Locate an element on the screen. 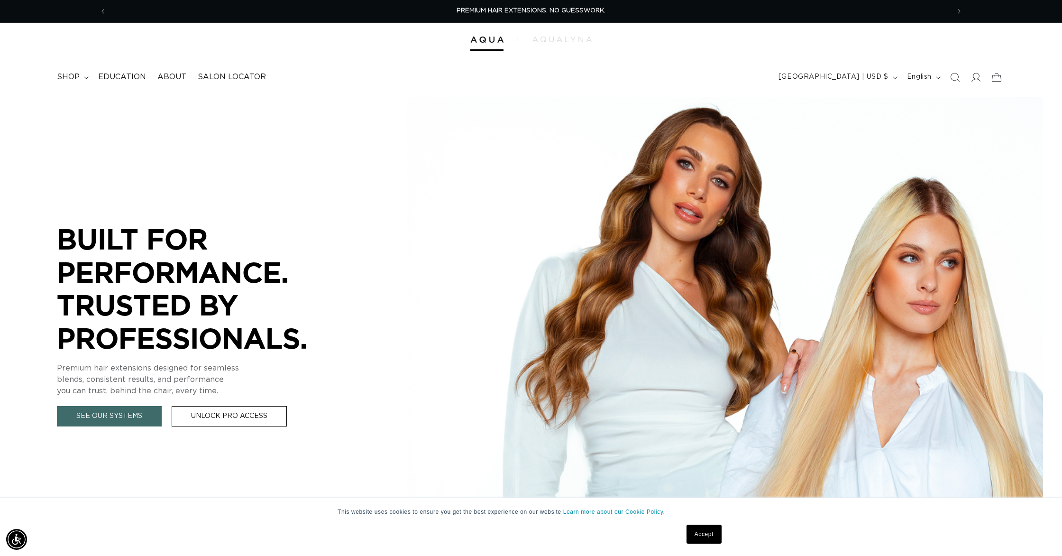 The image size is (1062, 556). p: BUILT FOR PERFORMANCE. TRUSTED BY PROFESSIONALS. is located at coordinates (199, 288).